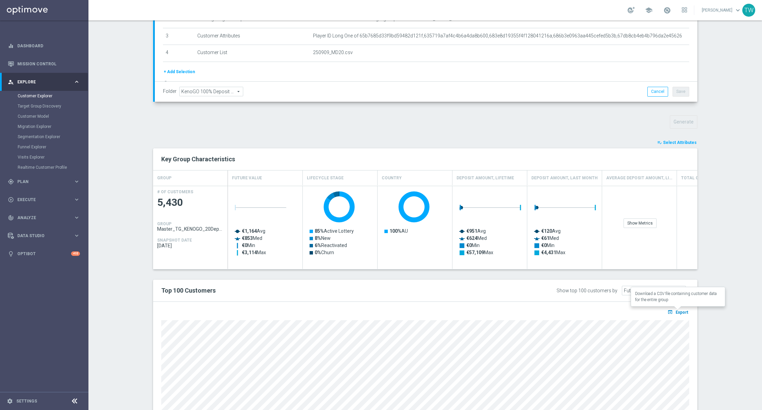 This screenshot has width=762, height=410. What do you see at coordinates (11, 254) in the screenshot?
I see `i: lightbulb` at bounding box center [11, 254].